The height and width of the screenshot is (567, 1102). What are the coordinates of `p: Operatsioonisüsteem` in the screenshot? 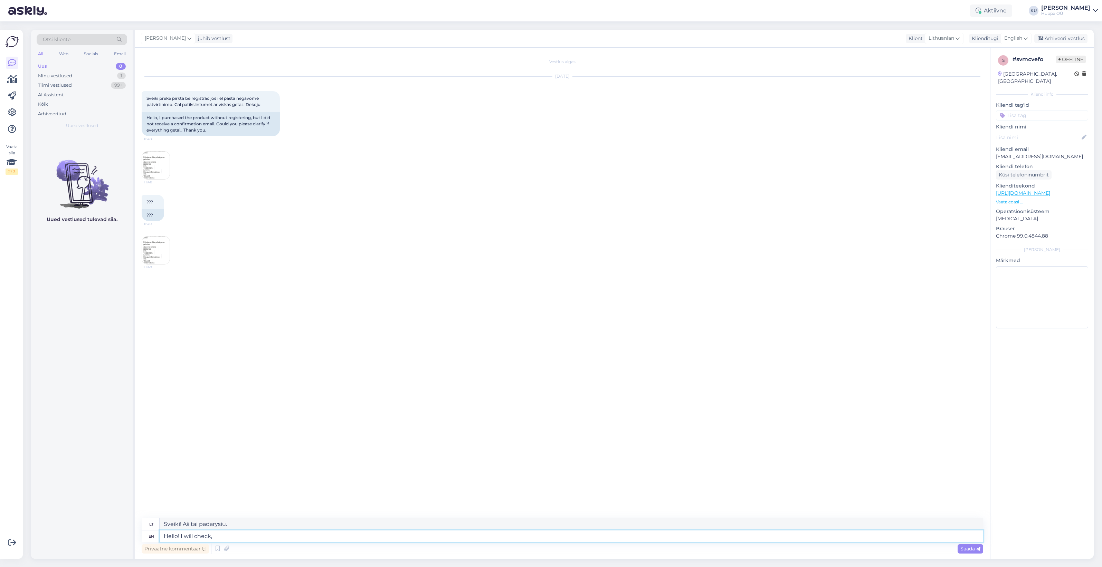 It's located at (1042, 211).